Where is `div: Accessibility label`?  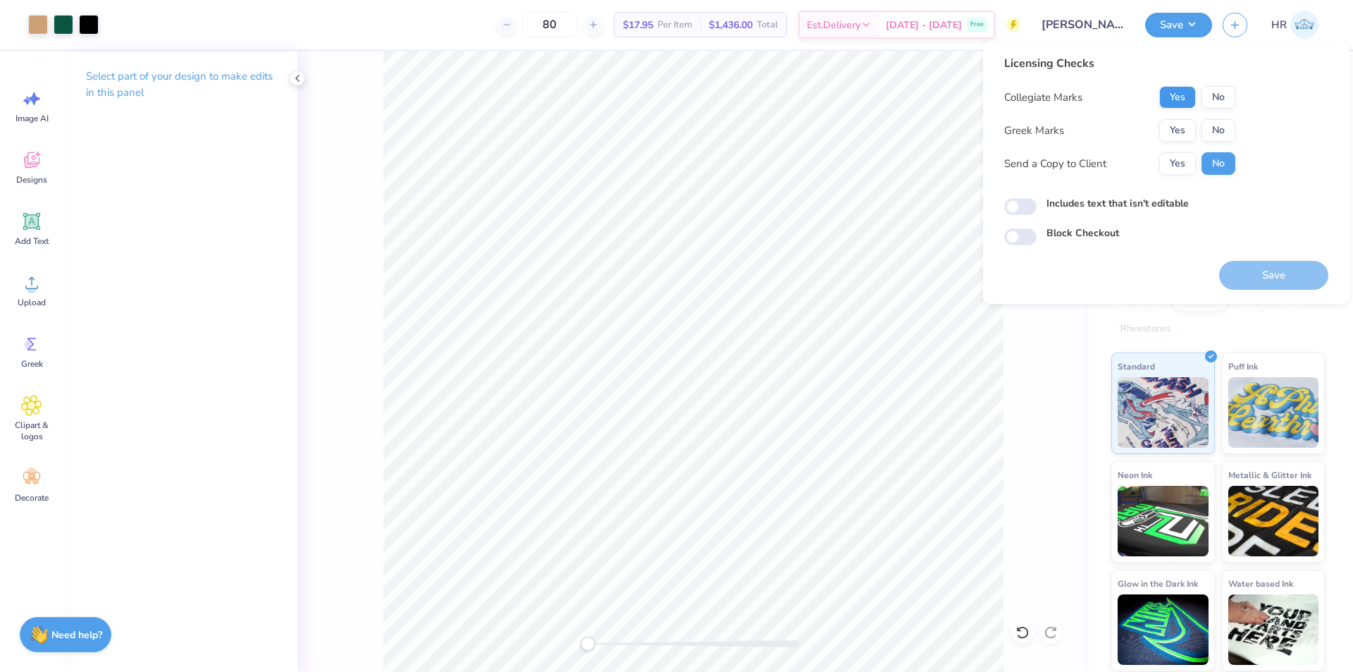
div: Accessibility label is located at coordinates (588, 644).